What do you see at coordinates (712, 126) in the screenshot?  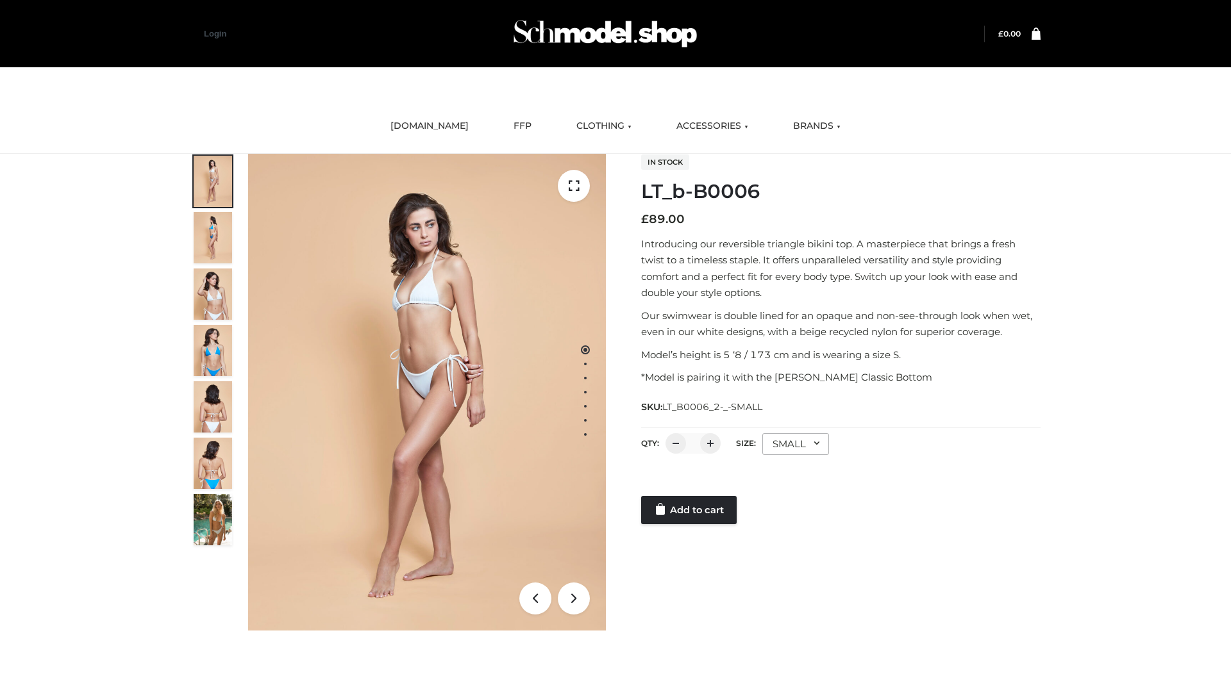 I see `a: ACCESSORIES` at bounding box center [712, 126].